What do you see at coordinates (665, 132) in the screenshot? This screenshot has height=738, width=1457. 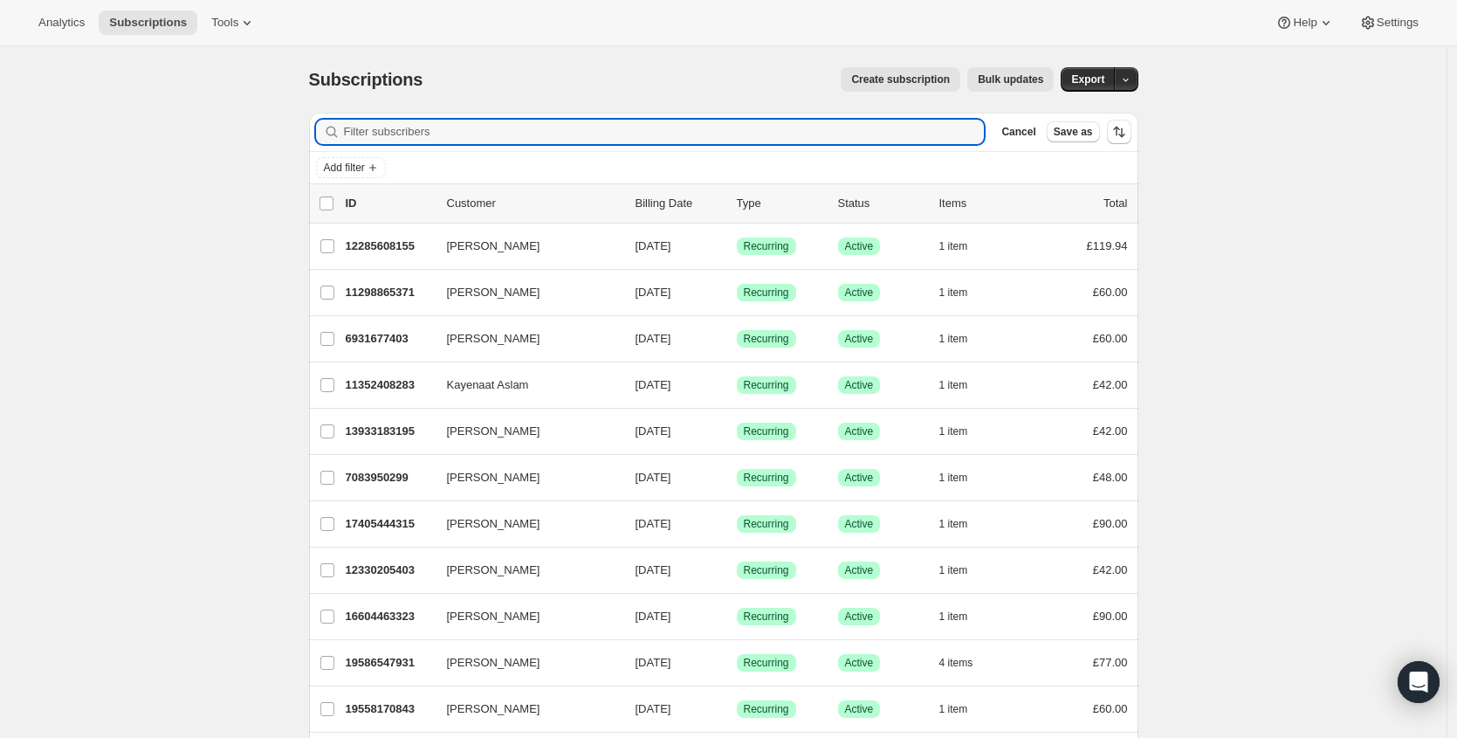 I see `input: Filter subscribers` at bounding box center [665, 132].